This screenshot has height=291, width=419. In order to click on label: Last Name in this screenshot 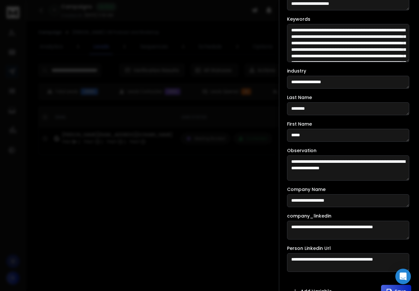, I will do `click(299, 98)`.